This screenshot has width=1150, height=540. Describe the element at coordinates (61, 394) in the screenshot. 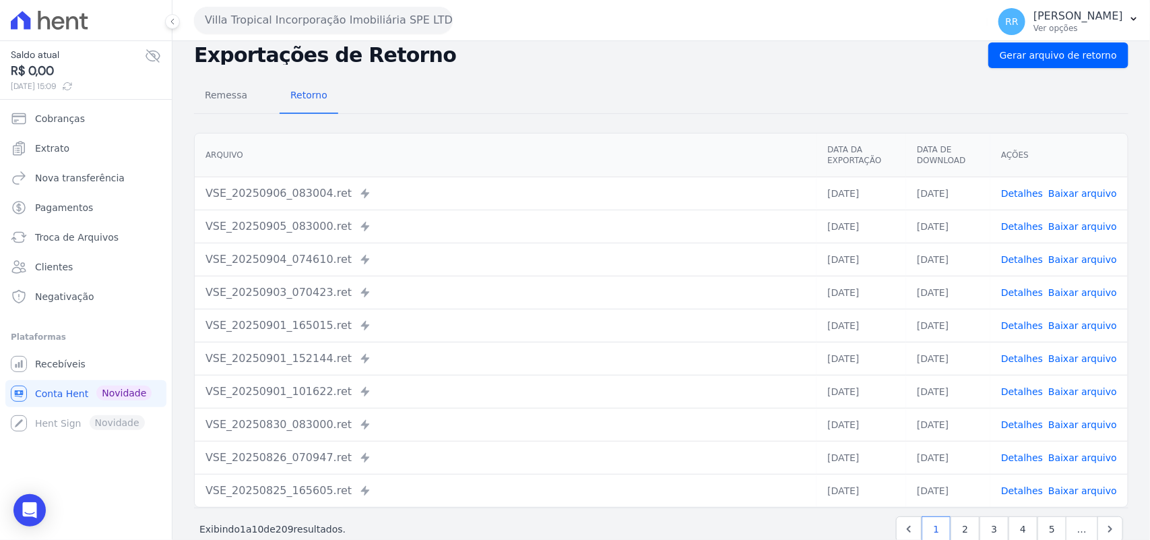

I see `span: Conta Hent` at that location.